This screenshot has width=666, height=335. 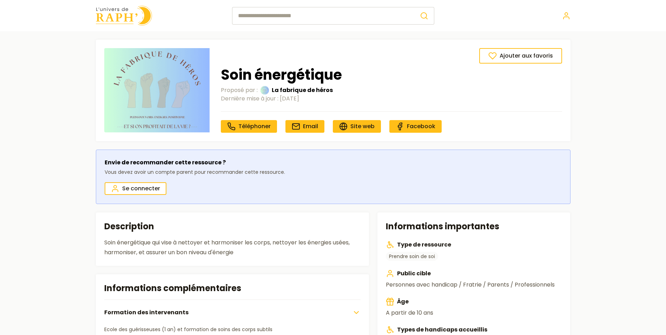 I want to click on h2: Description, so click(x=233, y=227).